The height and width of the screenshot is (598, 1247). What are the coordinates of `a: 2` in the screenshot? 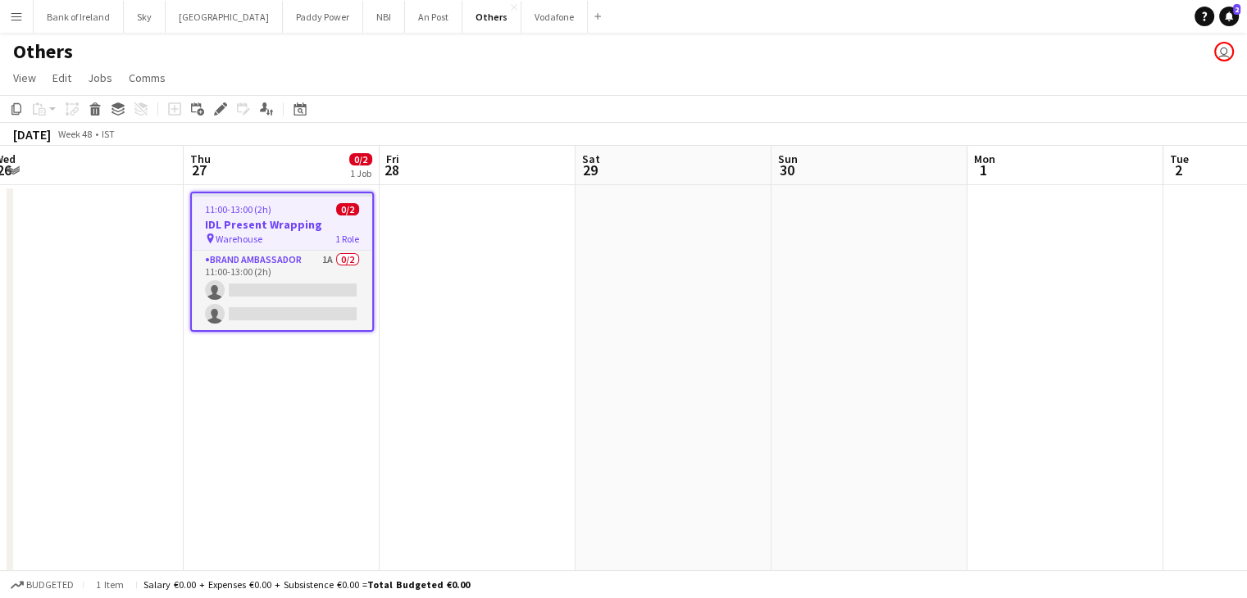 It's located at (1229, 16).